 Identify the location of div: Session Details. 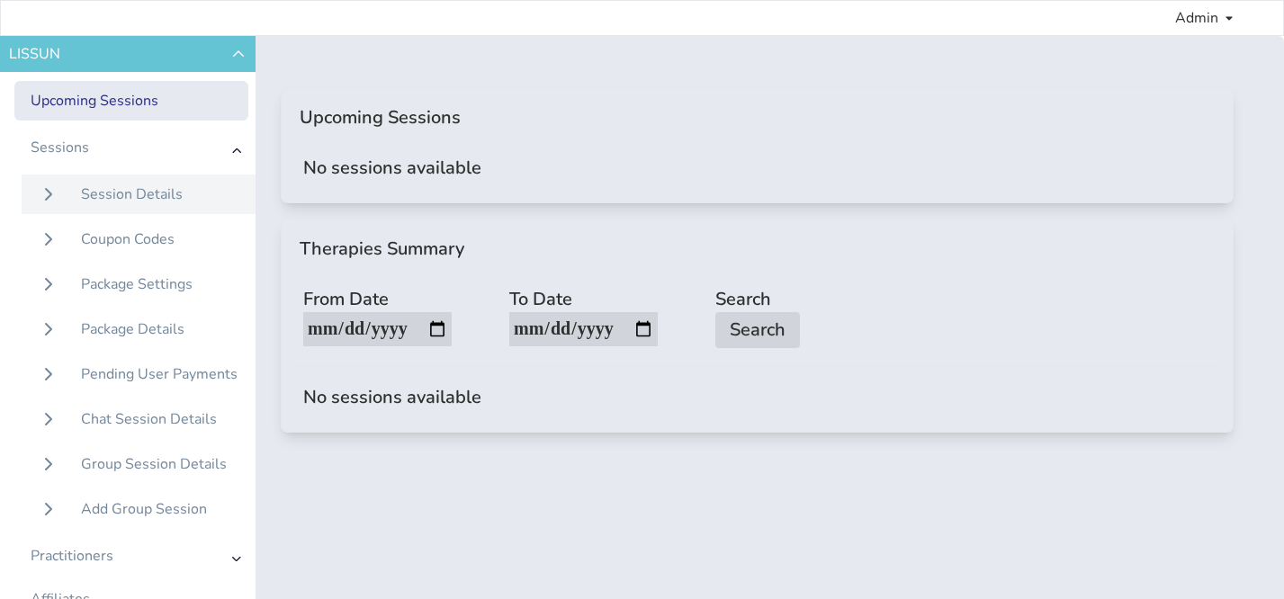
(131, 194).